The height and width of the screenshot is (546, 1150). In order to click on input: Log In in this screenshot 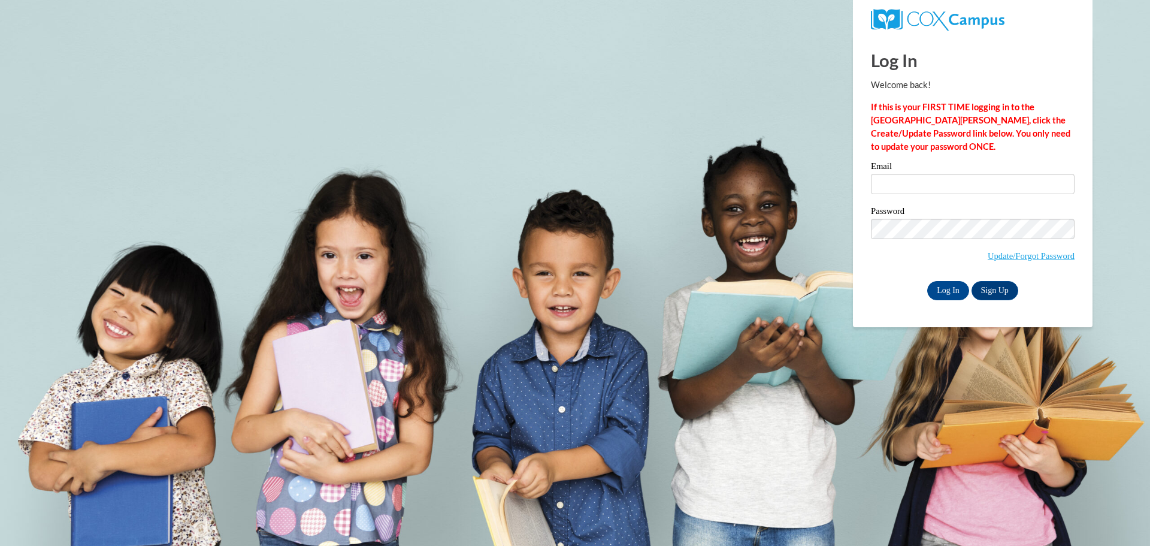, I will do `click(949, 291)`.